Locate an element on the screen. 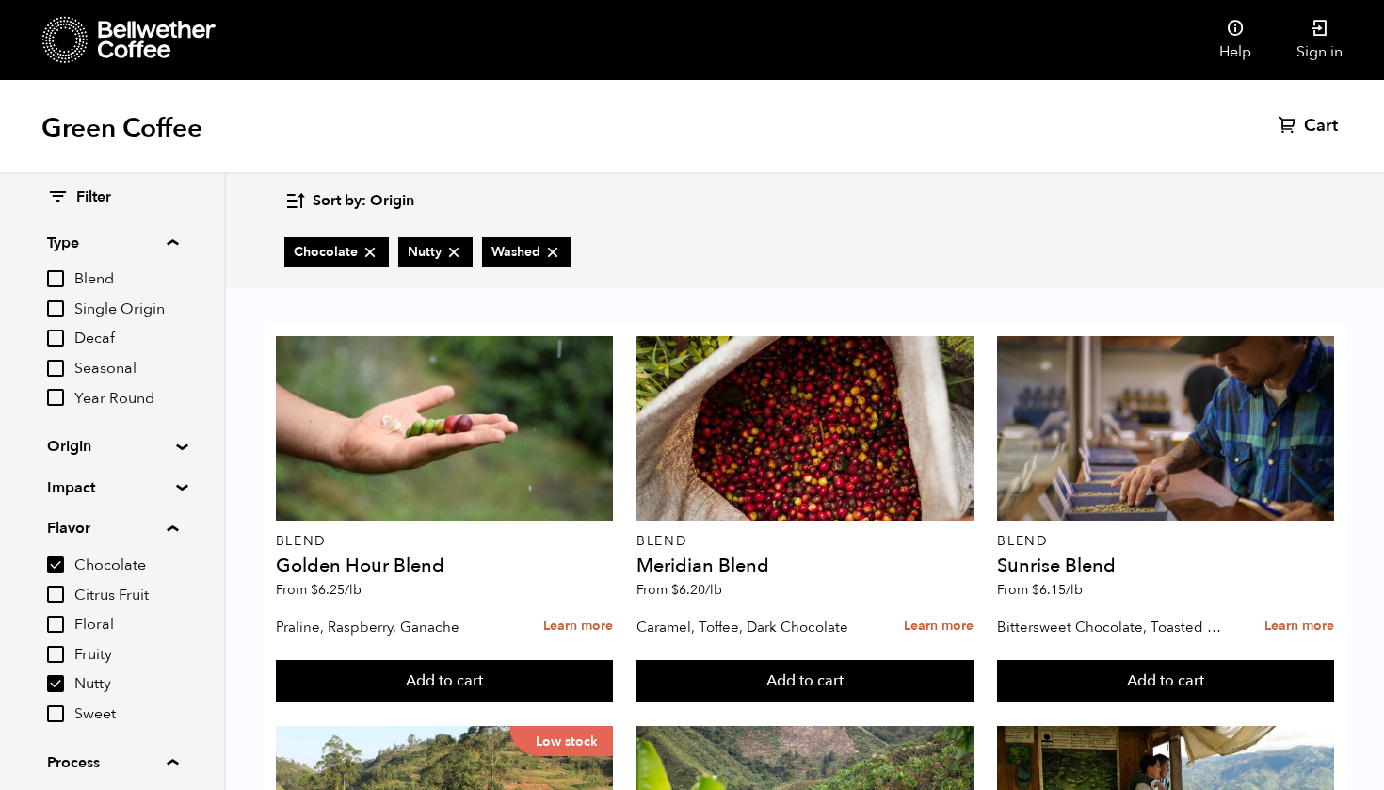 Image resolution: width=1384 pixels, height=790 pixels. input: Decaf is located at coordinates (56, 338).